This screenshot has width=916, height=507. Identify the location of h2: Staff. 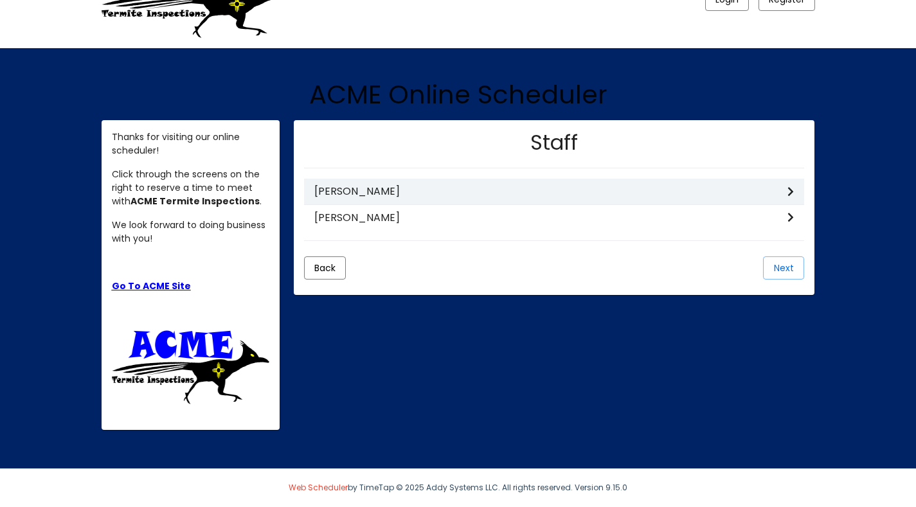
(554, 143).